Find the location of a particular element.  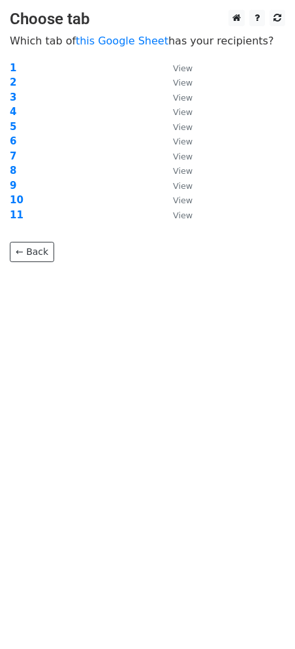

a: 3 is located at coordinates (13, 97).